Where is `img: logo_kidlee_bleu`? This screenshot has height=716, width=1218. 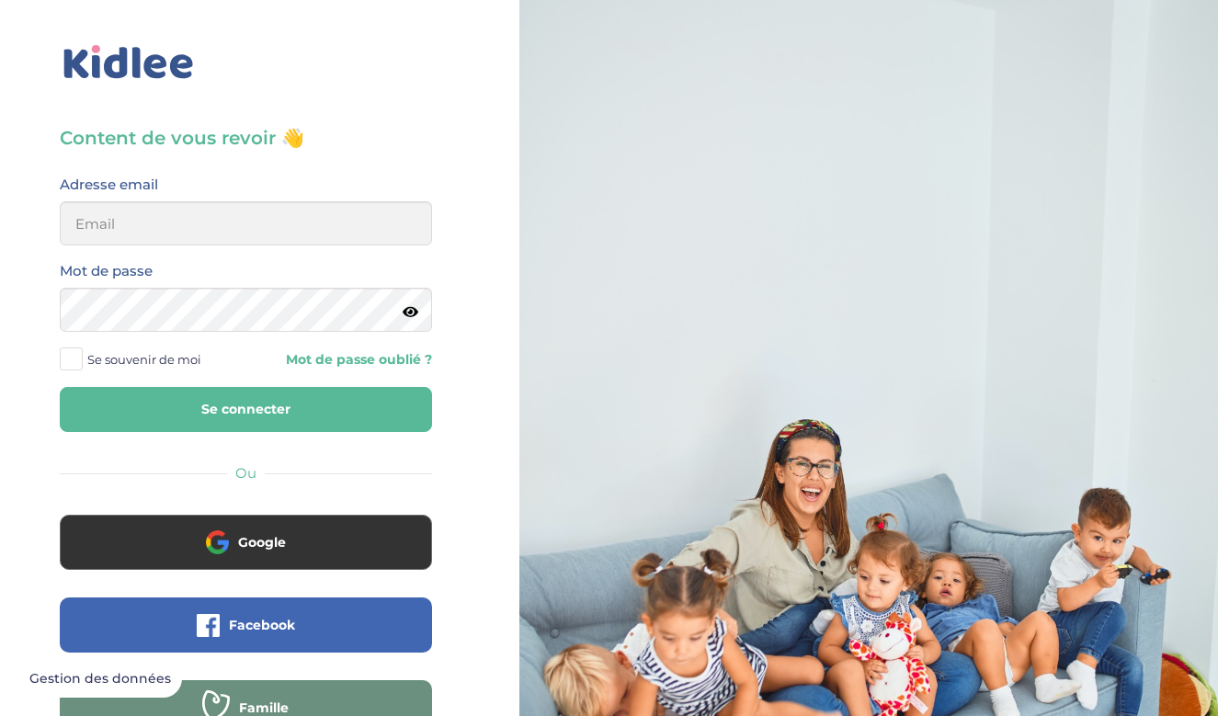
img: logo_kidlee_bleu is located at coordinates (129, 63).